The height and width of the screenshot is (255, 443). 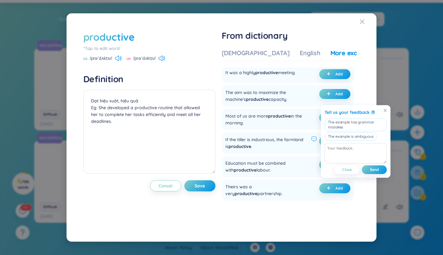 I want to click on div: It was a highly meeting., so click(x=260, y=74).